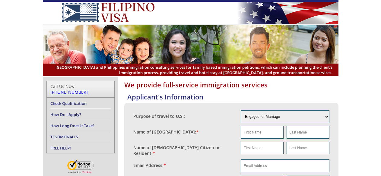 This screenshot has width=381, height=176. What do you see at coordinates (285, 166) in the screenshot?
I see `input: Email Address` at bounding box center [285, 166].